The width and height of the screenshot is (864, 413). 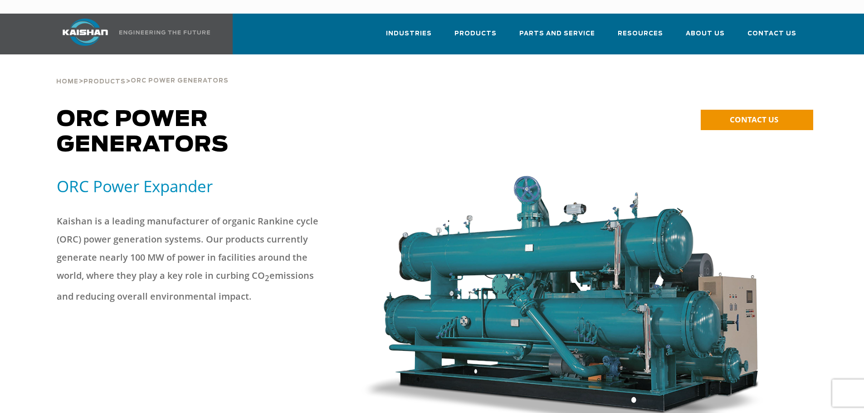 I want to click on a: CONTACT US, so click(x=757, y=120).